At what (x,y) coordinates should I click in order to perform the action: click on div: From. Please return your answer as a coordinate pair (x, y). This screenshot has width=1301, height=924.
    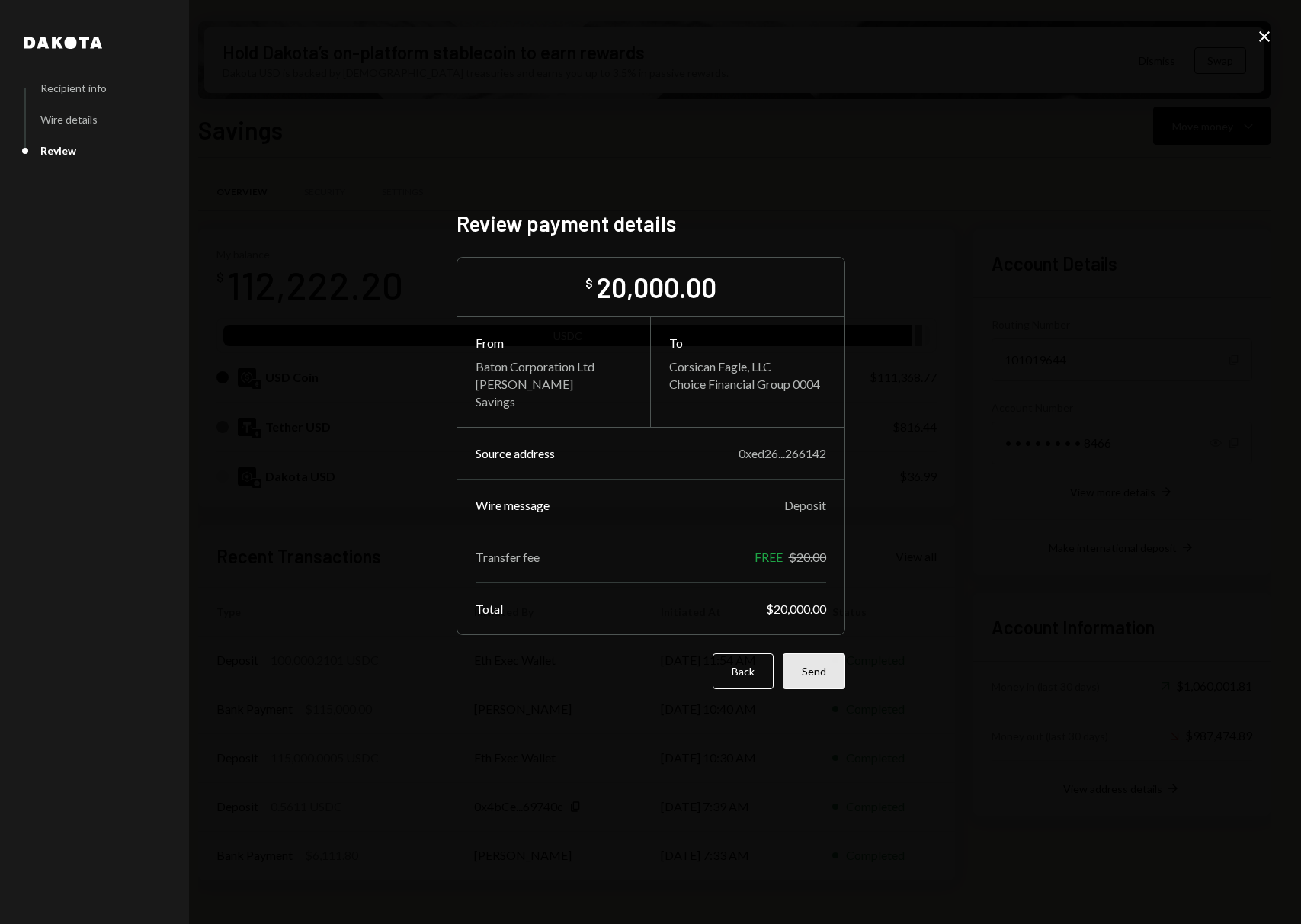
    Looking at the image, I should click on (553, 342).